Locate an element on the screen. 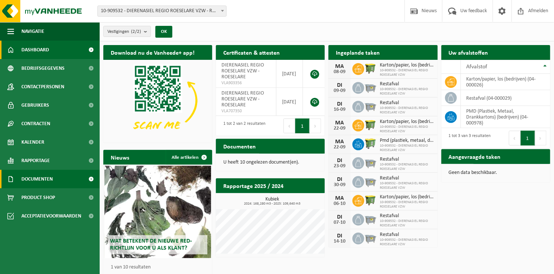 This screenshot has height=274, width=554. span: Acceptatievoorwaarden is located at coordinates (51, 216).